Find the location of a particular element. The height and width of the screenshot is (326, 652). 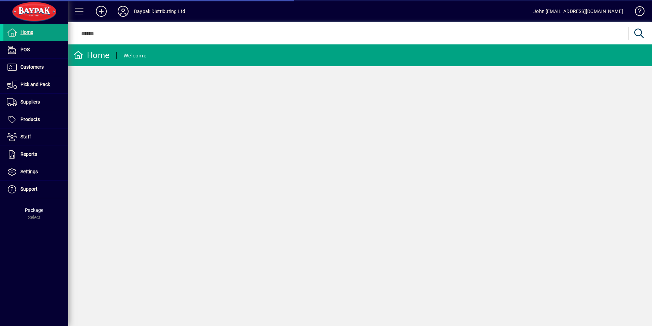

a: POS is located at coordinates (36, 50).